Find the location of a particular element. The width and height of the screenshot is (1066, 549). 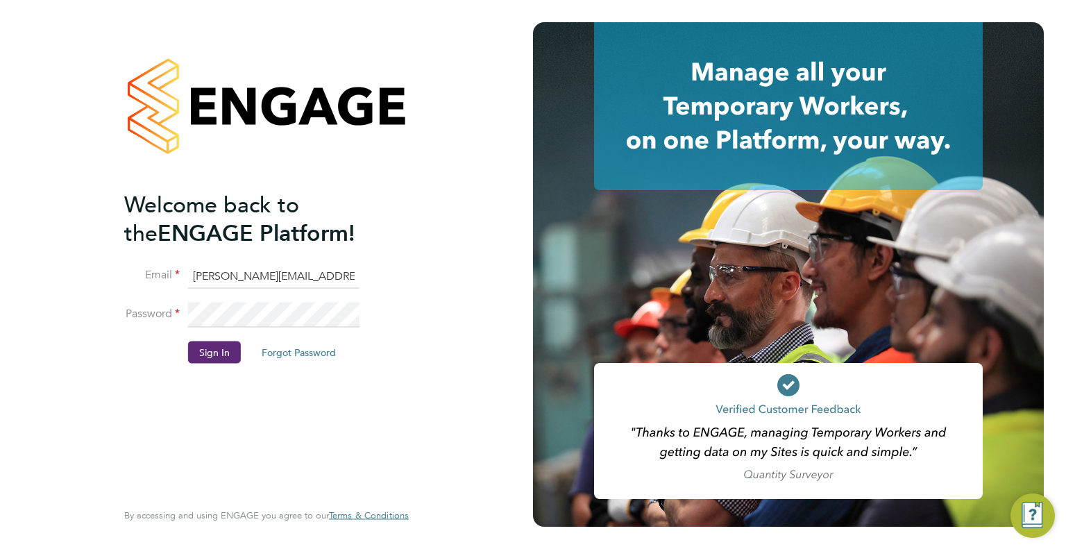

span: Terms & Conditions is located at coordinates (368, 515).